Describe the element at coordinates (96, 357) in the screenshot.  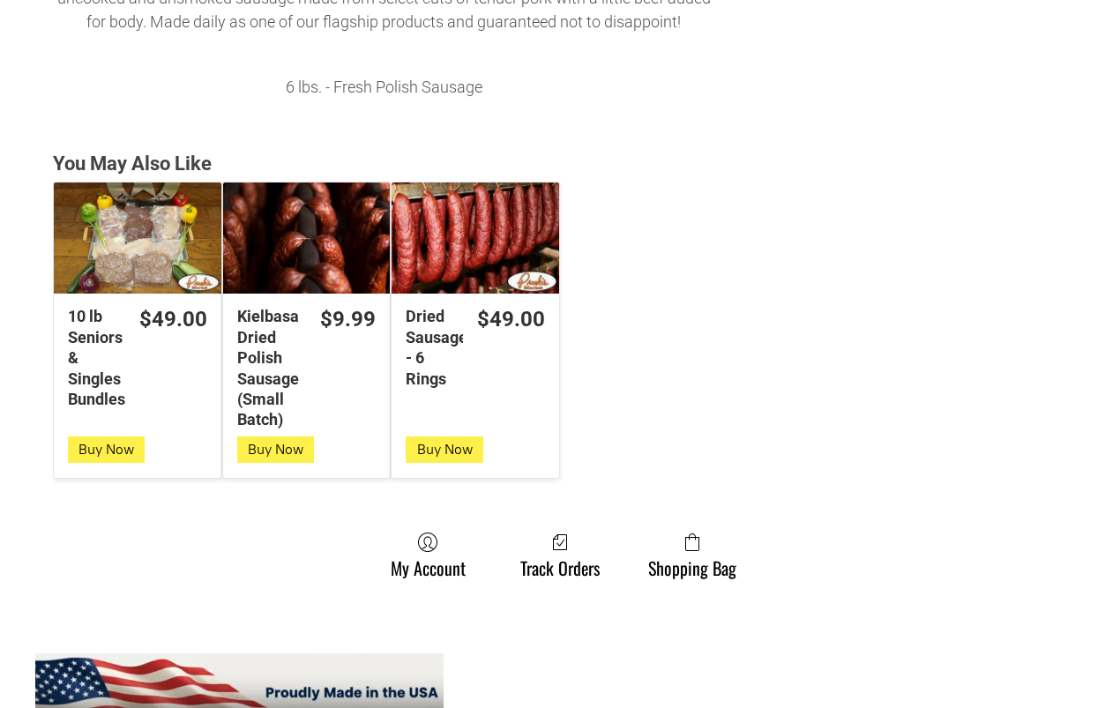
I see `div: 10 lb Seniors & Singles Bundles` at that location.